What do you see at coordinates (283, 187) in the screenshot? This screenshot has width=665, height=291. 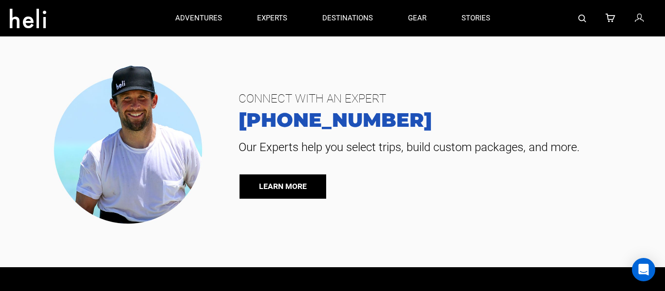 I see `a: LEARN MORE` at bounding box center [283, 187].